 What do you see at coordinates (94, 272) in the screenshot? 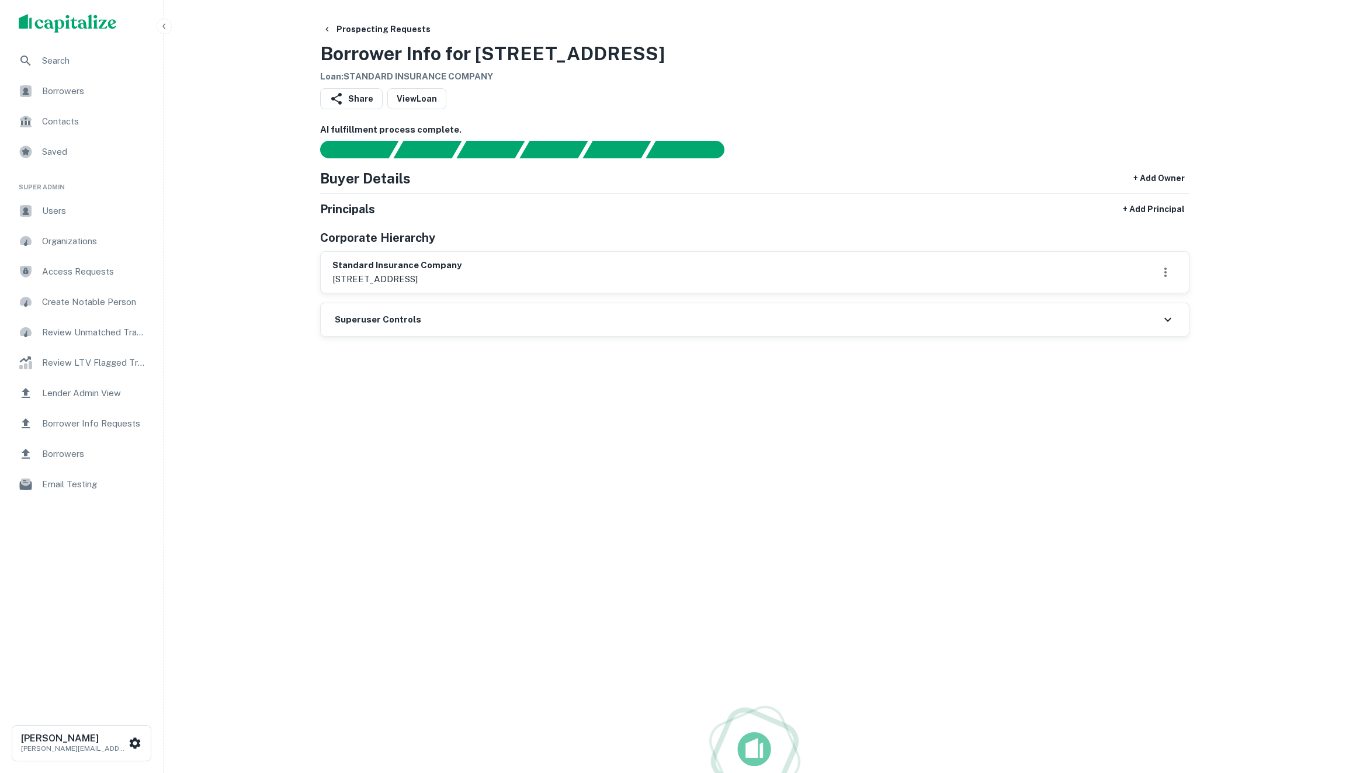
I see `span: Access Requests` at bounding box center [94, 272].